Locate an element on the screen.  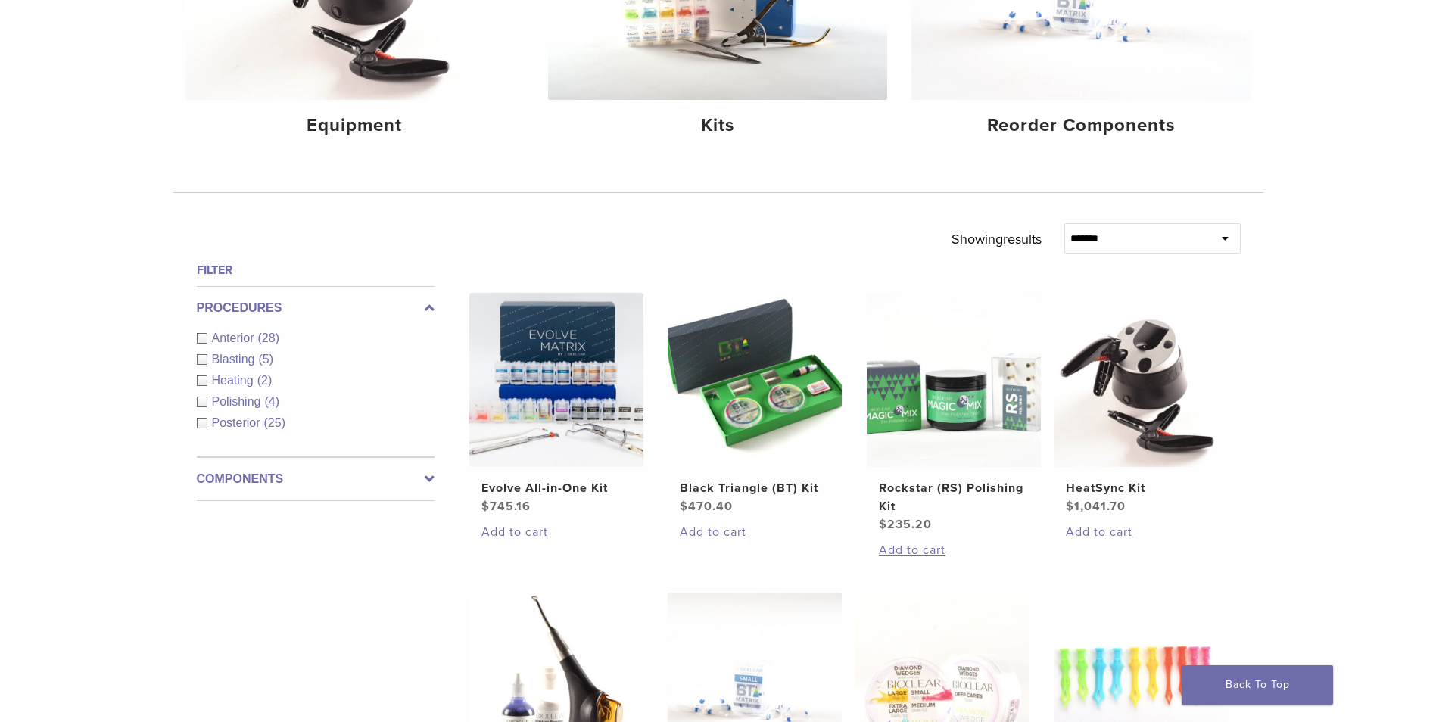
a: Black Triangle (BT) KitBlack Triangle (BT) Kit $470.40 is located at coordinates (755, 404).